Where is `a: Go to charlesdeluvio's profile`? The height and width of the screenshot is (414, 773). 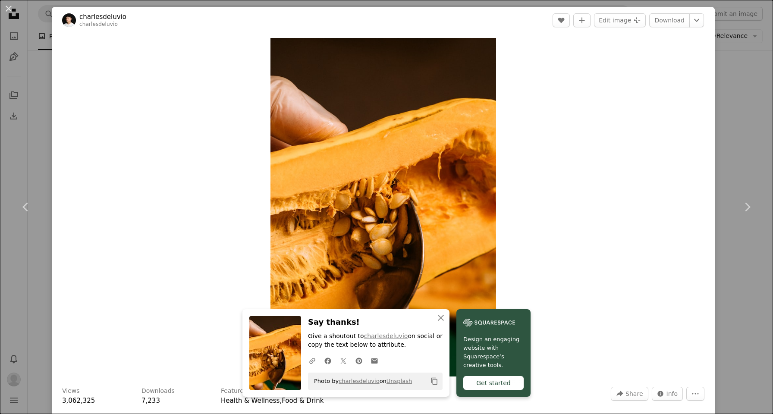 a: Go to charlesdeluvio's profile is located at coordinates (69, 20).